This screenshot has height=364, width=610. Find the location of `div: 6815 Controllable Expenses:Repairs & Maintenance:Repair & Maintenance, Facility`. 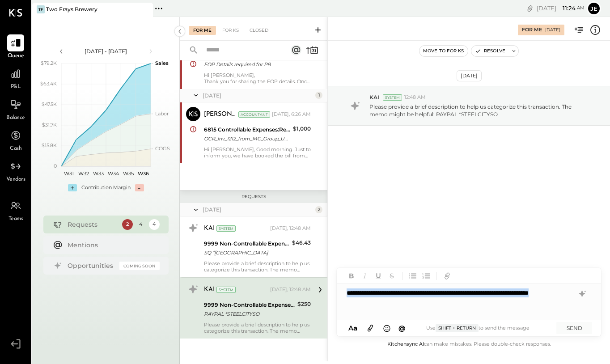

div: 6815 Controllable Expenses:Repairs & Maintenance:Repair & Maintenance, Facility is located at coordinates (247, 130).